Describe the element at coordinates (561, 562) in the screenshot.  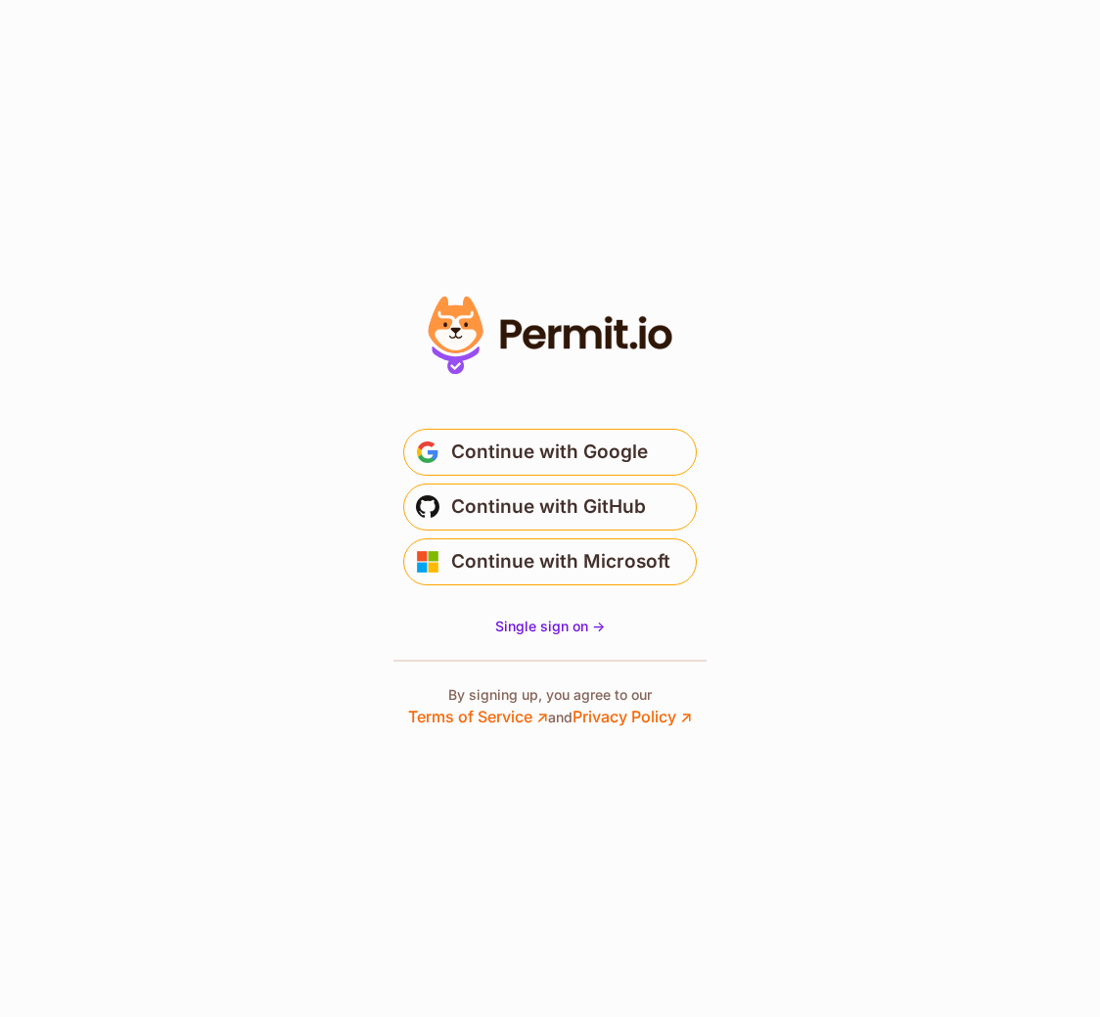
I see `span: Continue with Microsoft` at that location.